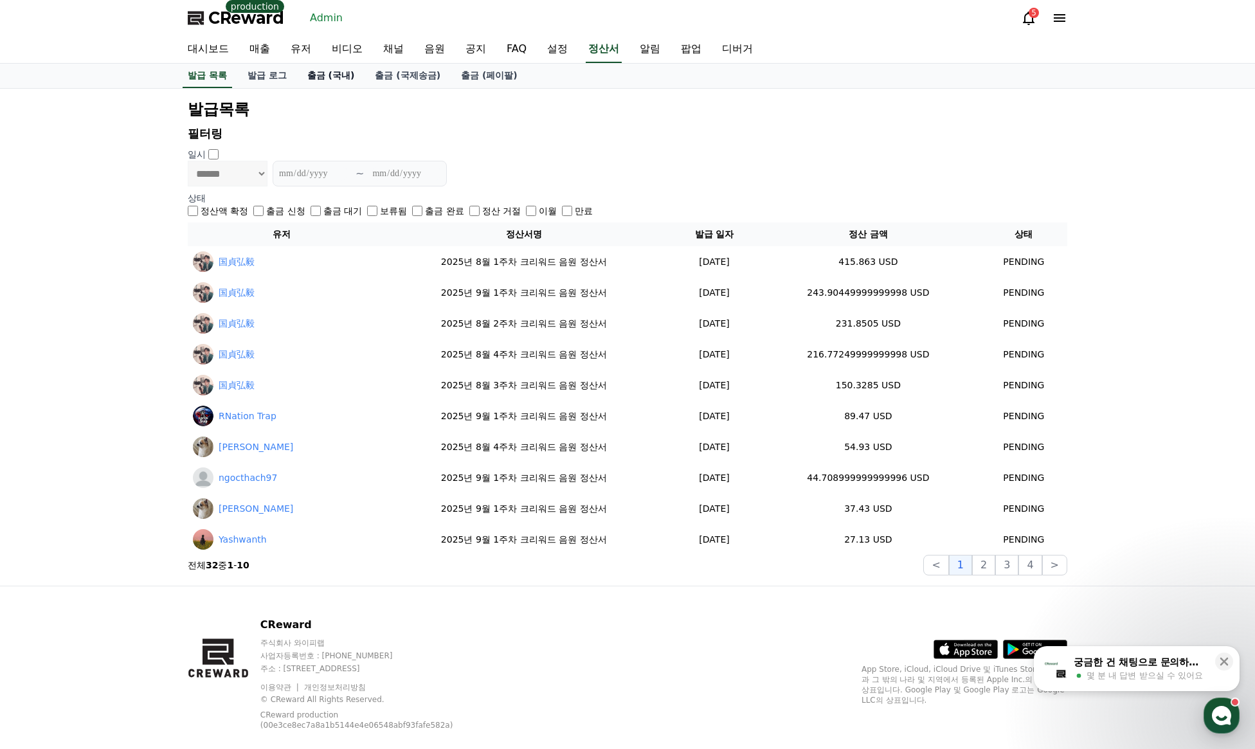 The width and height of the screenshot is (1255, 749). Describe the element at coordinates (207, 76) in the screenshot. I see `a: 발급 목록` at that location.